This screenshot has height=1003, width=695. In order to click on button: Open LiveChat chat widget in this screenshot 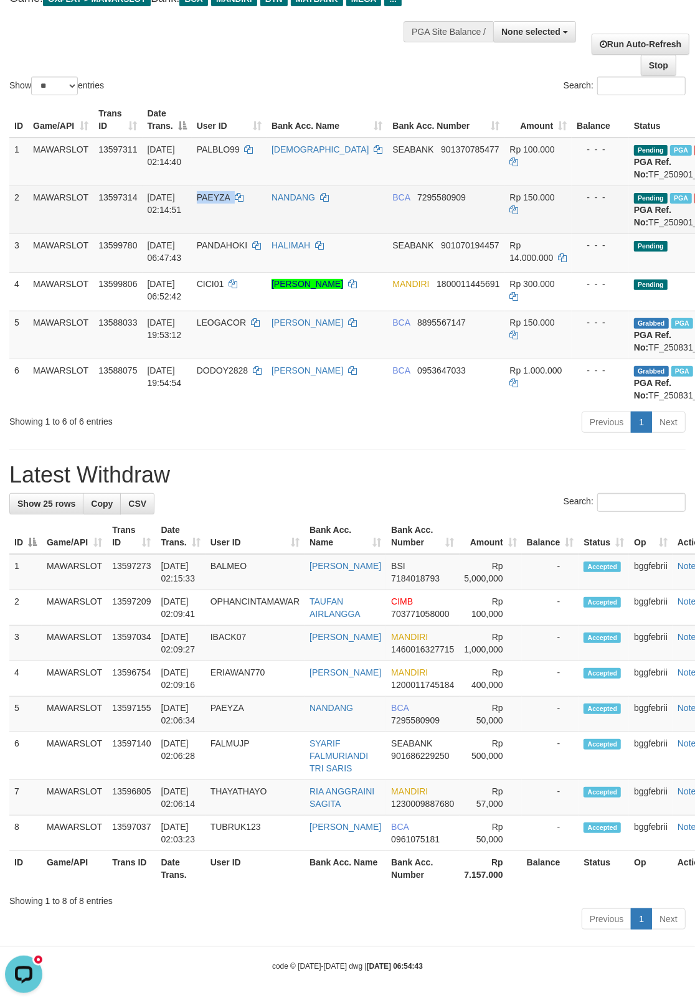, I will do `click(24, 24)`.